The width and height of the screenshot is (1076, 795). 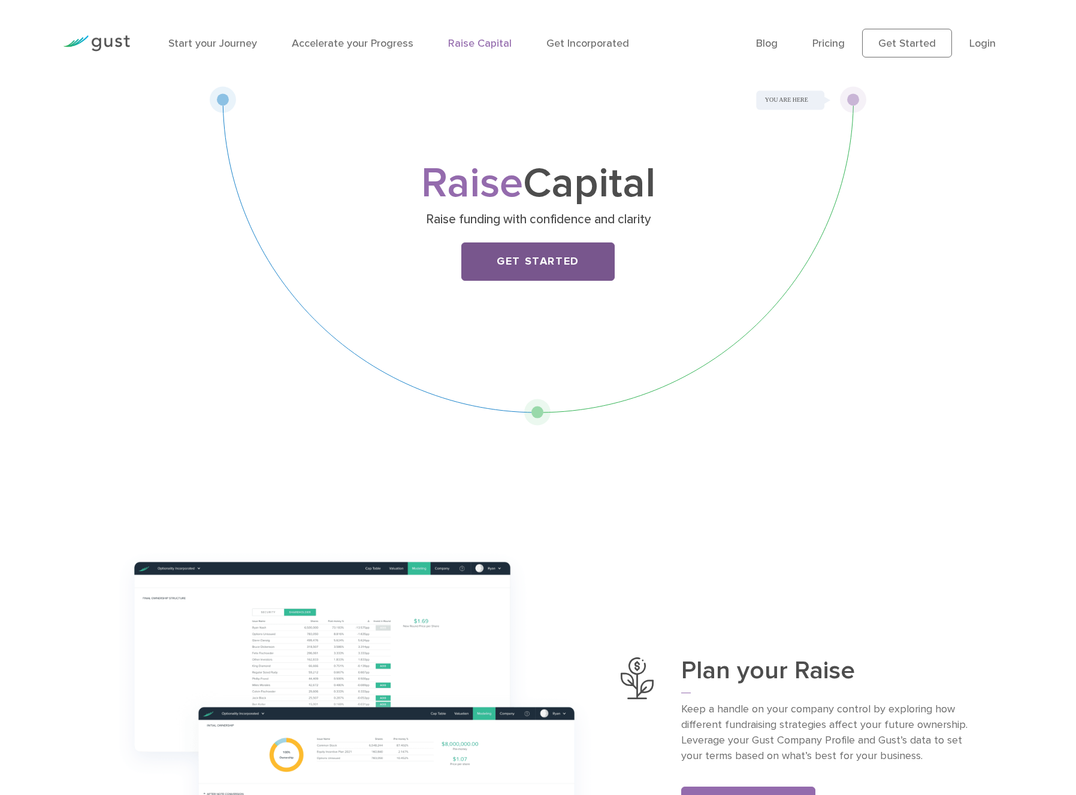 I want to click on h1: Capital, so click(x=538, y=184).